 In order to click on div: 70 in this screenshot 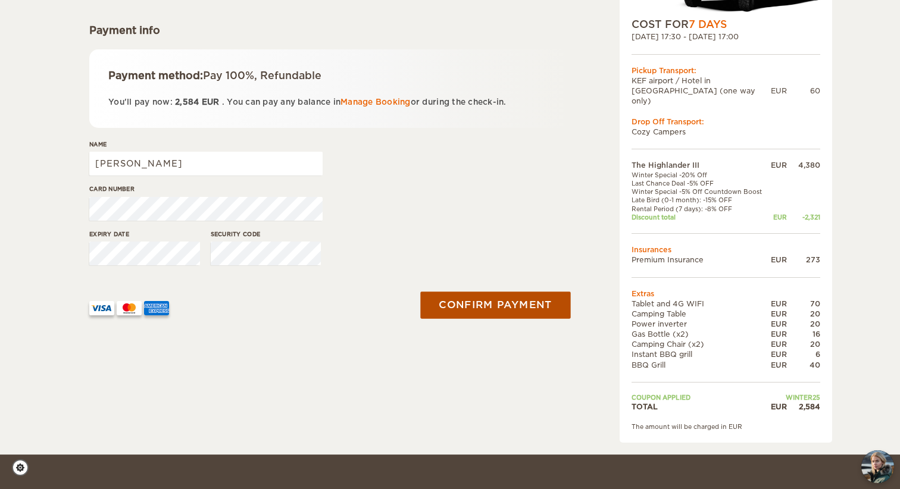, I will do `click(804, 304)`.